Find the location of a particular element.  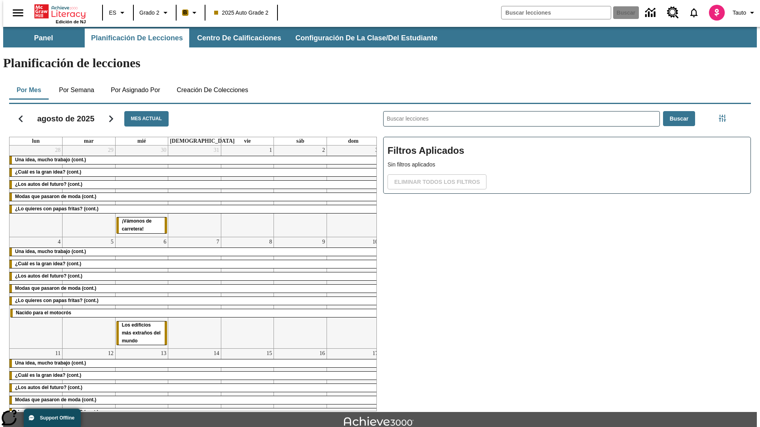

div: Buscar is located at coordinates (563, 256).